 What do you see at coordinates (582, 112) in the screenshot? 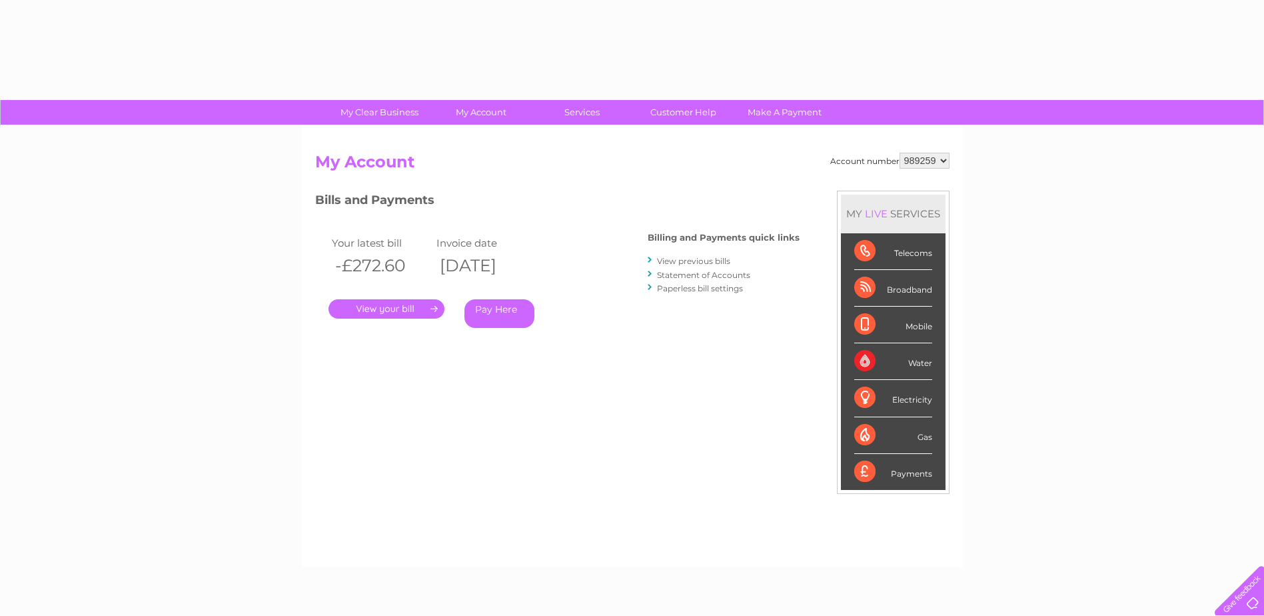
I see `a: Services` at bounding box center [582, 112].